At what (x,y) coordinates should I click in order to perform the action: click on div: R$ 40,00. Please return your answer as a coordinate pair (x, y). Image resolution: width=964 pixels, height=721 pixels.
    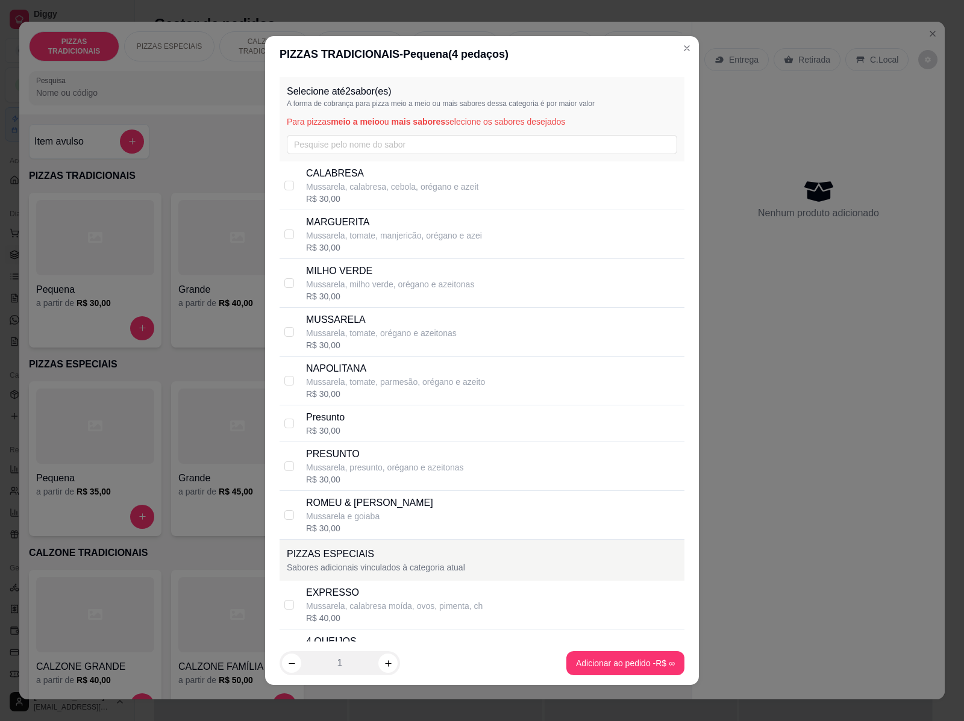
    Looking at the image, I should click on (394, 618).